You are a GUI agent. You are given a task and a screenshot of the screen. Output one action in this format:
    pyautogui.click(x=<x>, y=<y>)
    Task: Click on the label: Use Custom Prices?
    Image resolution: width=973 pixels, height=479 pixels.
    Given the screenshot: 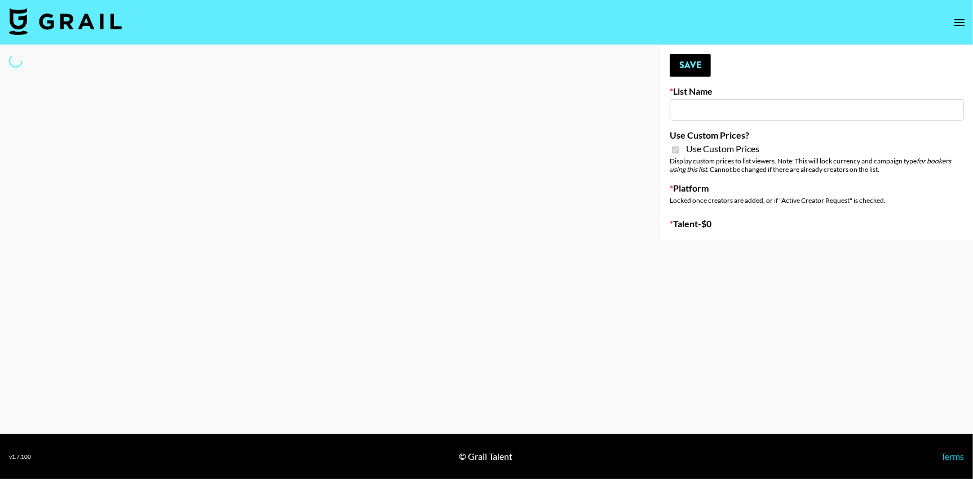 What is the action you would take?
    pyautogui.click(x=816, y=135)
    